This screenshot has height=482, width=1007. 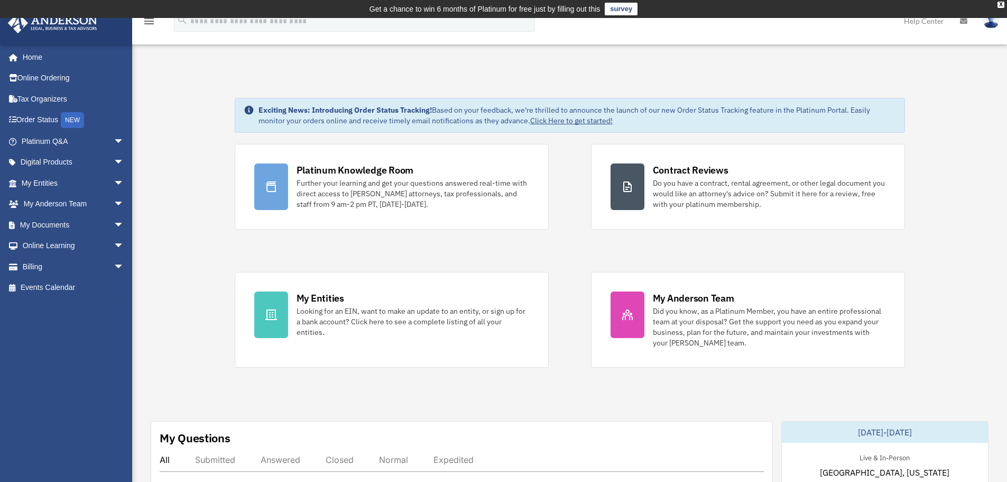 I want to click on div: My Questions, so click(x=195, y=438).